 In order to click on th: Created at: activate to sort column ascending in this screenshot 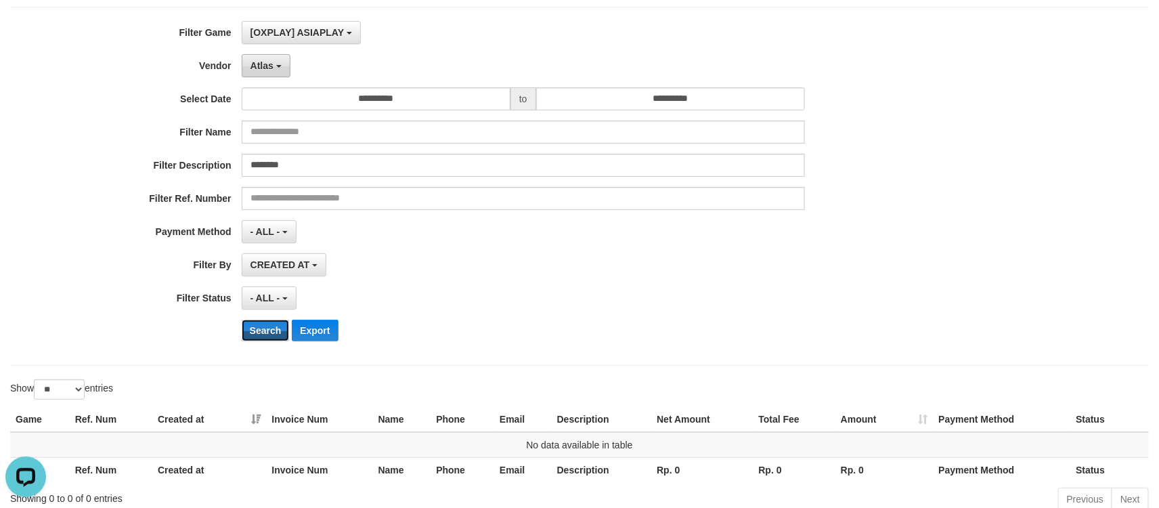, I will do `click(209, 419)`.